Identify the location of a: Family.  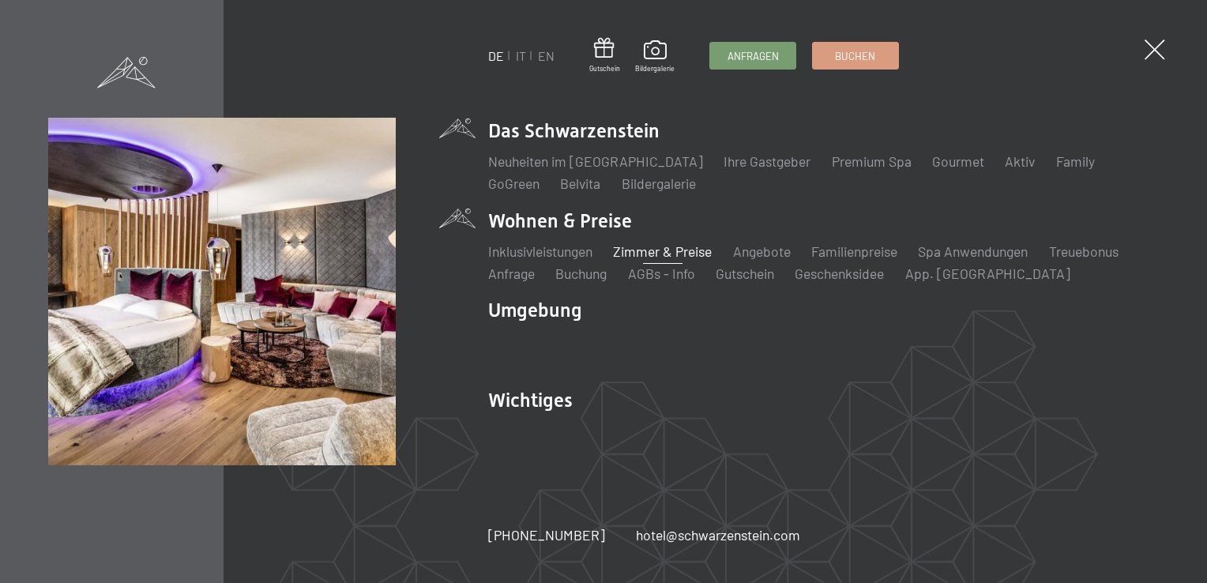
(1075, 161).